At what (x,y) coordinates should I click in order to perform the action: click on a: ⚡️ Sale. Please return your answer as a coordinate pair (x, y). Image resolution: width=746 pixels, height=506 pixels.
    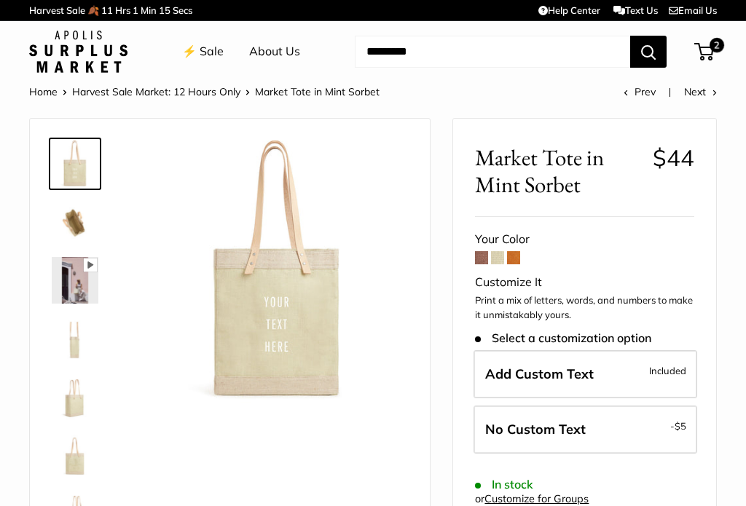
    Looking at the image, I should click on (203, 52).